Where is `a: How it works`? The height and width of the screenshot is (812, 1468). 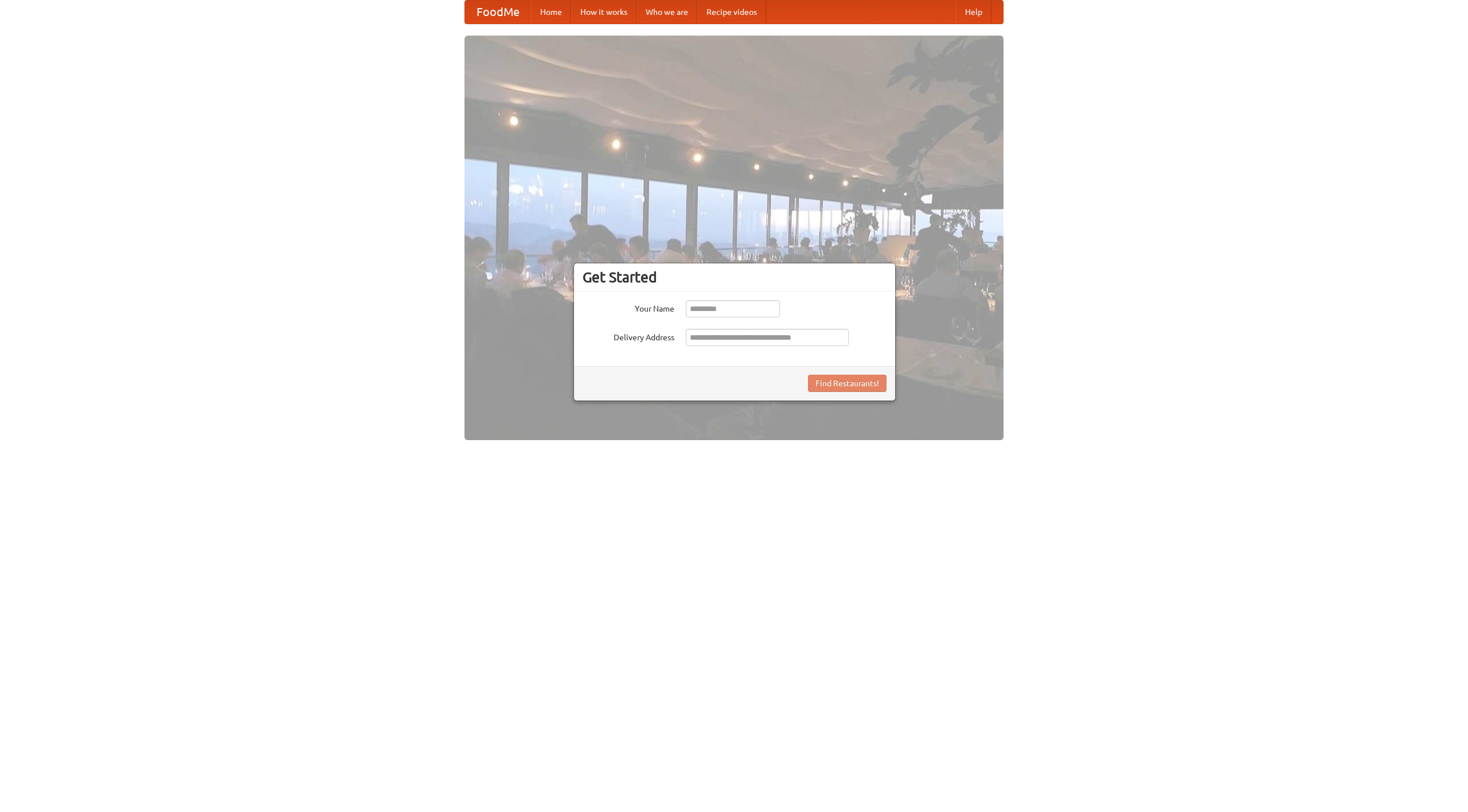 a: How it works is located at coordinates (604, 12).